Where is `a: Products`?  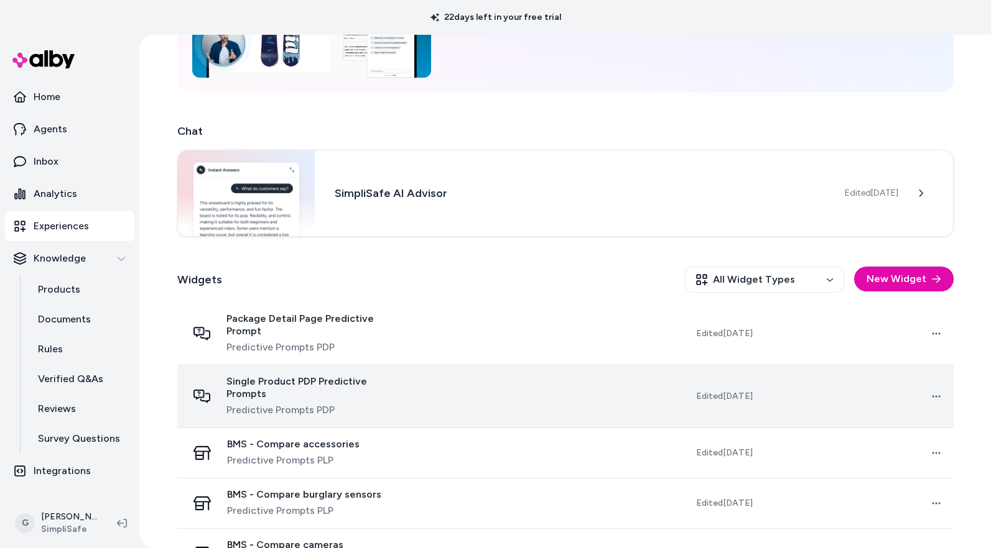
a: Products is located at coordinates (80, 290).